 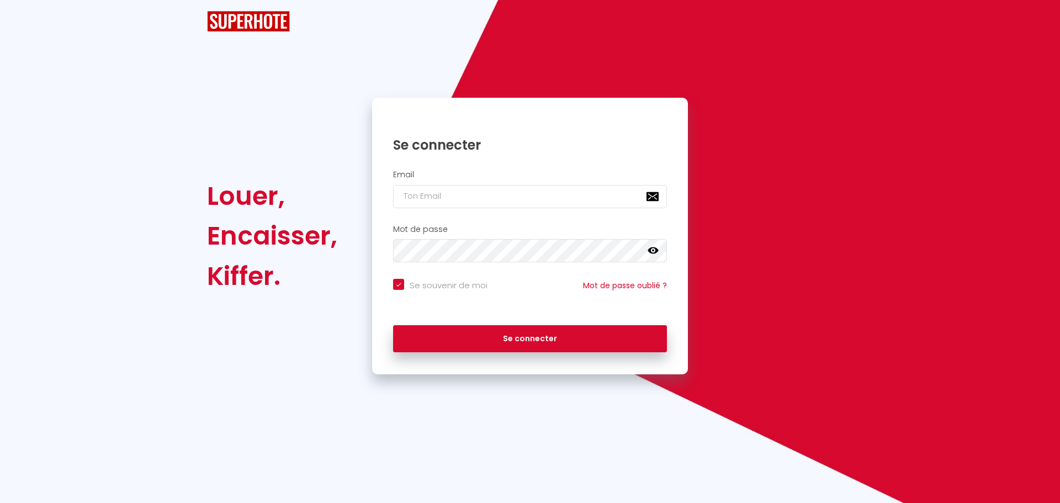 What do you see at coordinates (530, 145) in the screenshot?
I see `h1: Se connecter` at bounding box center [530, 145].